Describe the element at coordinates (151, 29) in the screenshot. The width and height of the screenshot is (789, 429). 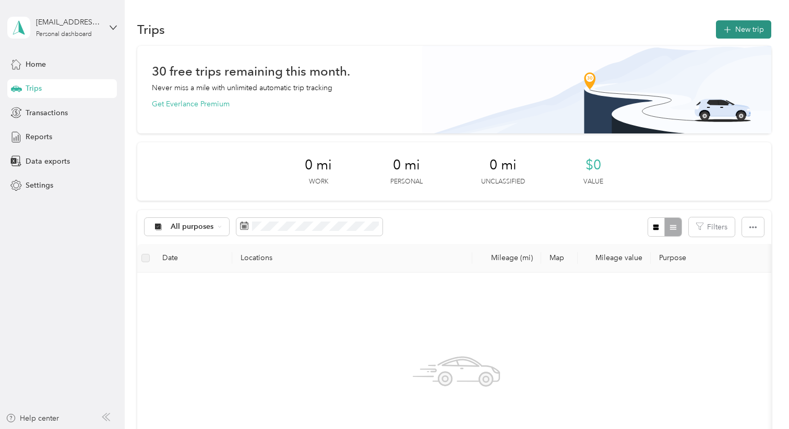
I see `h1: Trips` at that location.